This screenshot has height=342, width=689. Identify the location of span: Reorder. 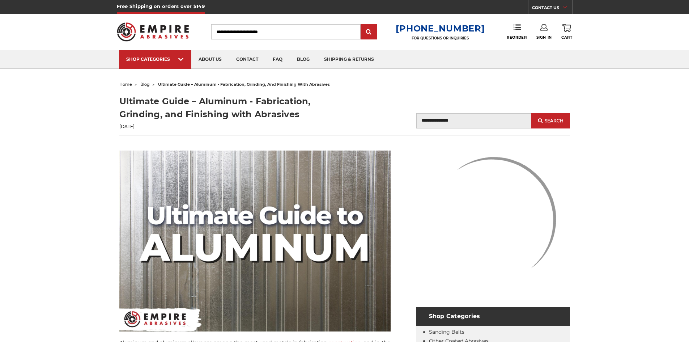
(516, 37).